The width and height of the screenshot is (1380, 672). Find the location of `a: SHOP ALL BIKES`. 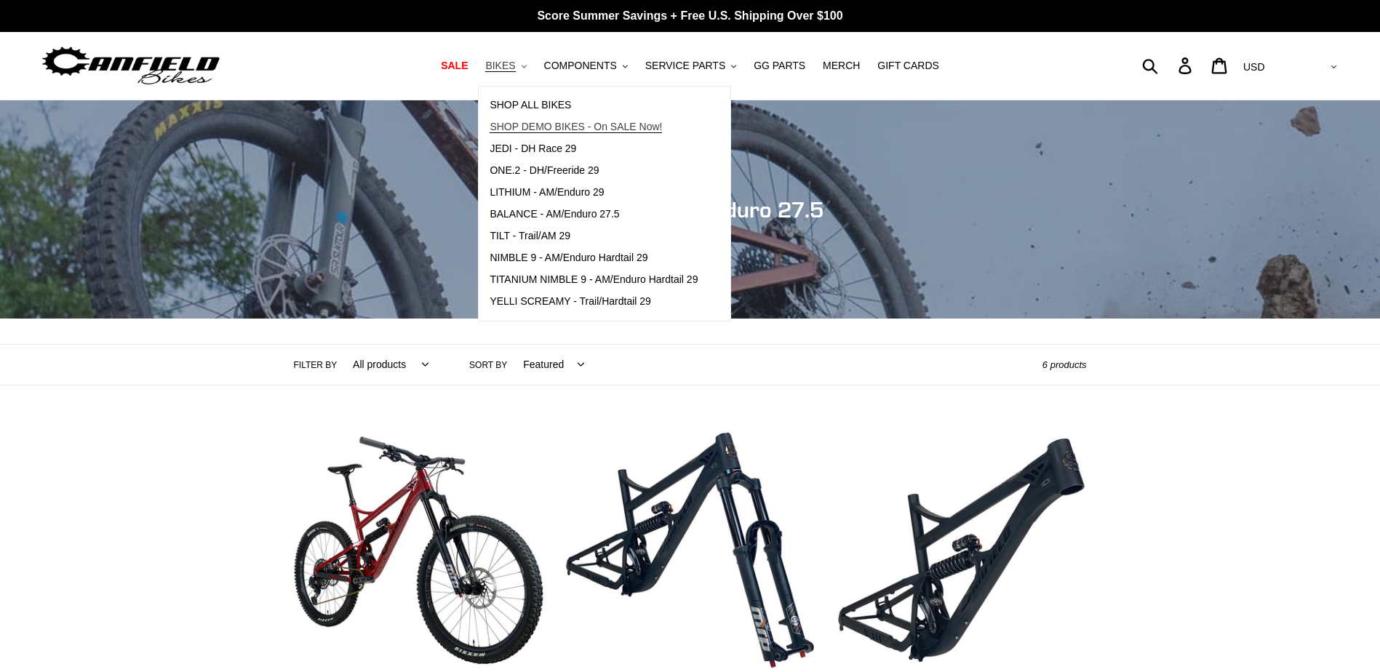

a: SHOP ALL BIKES is located at coordinates (594, 105).